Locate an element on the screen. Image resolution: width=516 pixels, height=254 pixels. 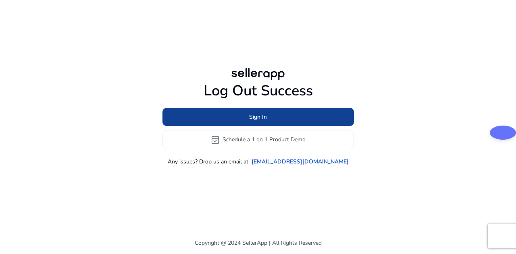
button: event_availableSchedule a 1 on 1 Product Demo is located at coordinates (258, 140).